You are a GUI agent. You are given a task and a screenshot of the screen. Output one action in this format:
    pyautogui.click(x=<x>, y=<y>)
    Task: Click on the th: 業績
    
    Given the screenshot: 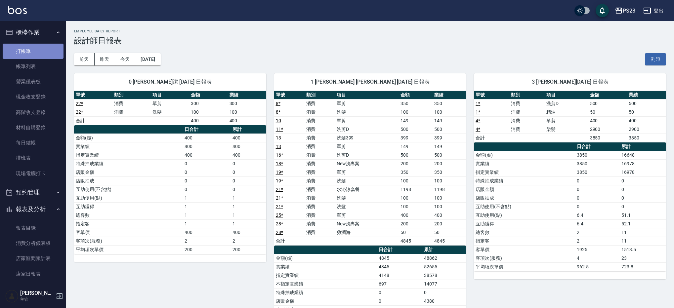 What is the action you would take?
    pyautogui.click(x=646, y=95)
    